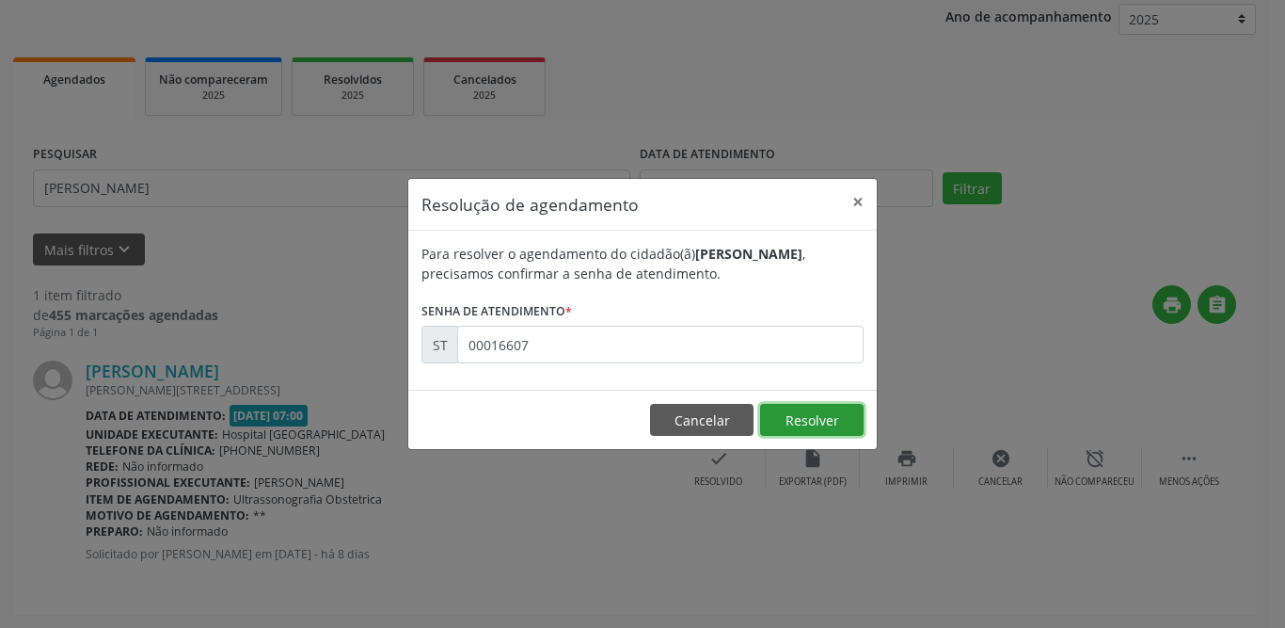 Image resolution: width=1285 pixels, height=628 pixels. Describe the element at coordinates (439, 344) in the screenshot. I see `div: ST` at that location.